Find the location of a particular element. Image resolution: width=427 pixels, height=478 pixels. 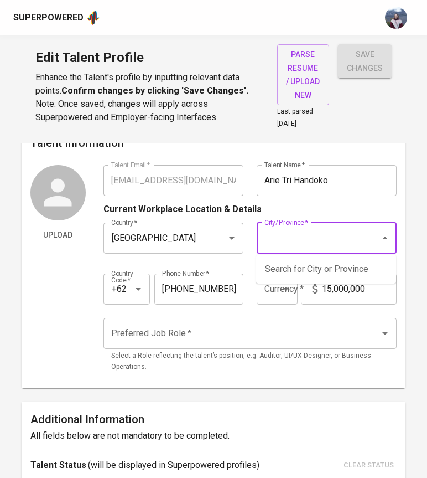

p: Talent Status is located at coordinates (58, 465).